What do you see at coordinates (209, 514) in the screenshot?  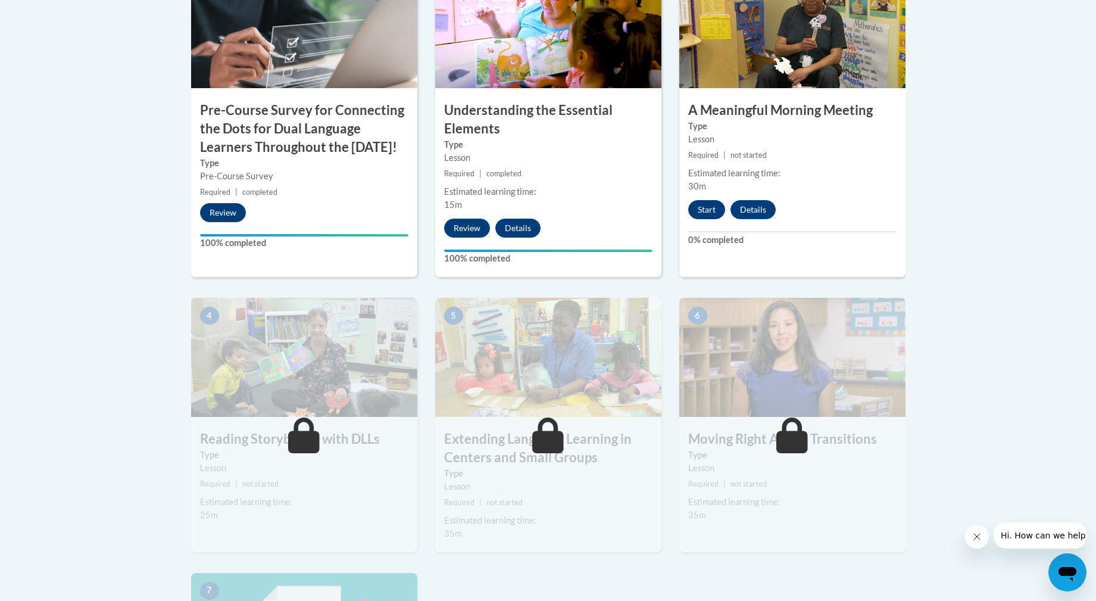 I see `span: 25m` at bounding box center [209, 514].